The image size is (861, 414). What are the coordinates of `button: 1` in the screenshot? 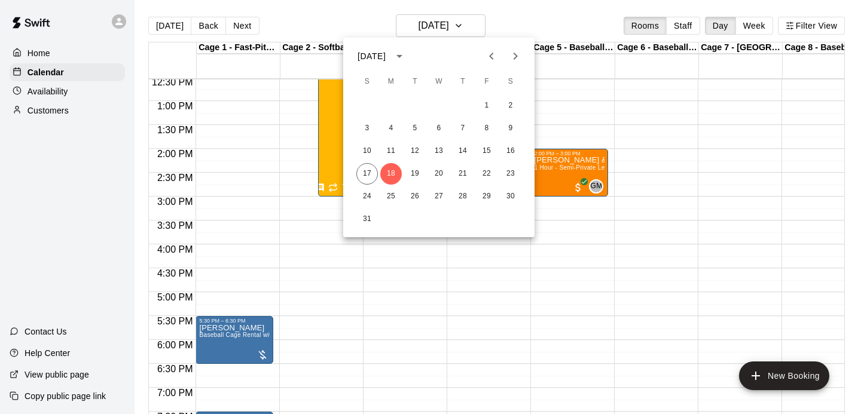 It's located at (487, 106).